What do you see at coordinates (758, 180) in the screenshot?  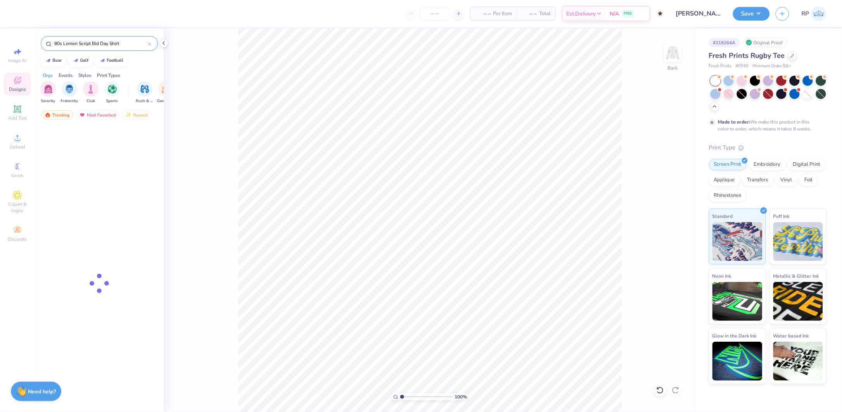 I see `div: Transfers` at bounding box center [758, 180].